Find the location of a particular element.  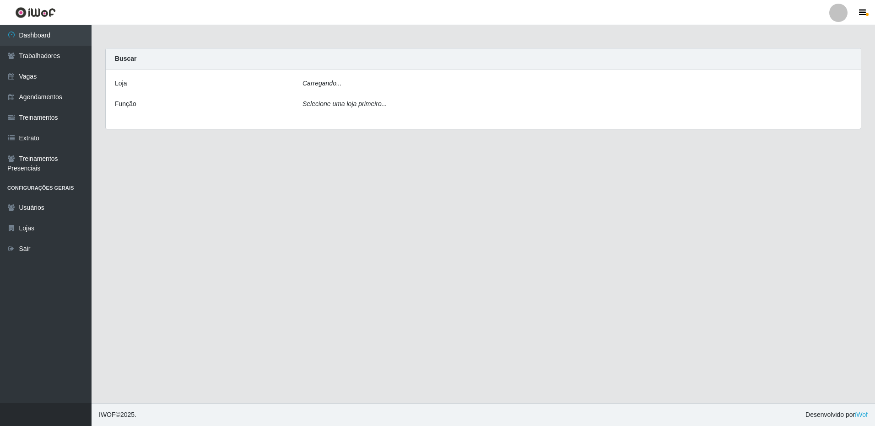

label: Função is located at coordinates (125, 104).